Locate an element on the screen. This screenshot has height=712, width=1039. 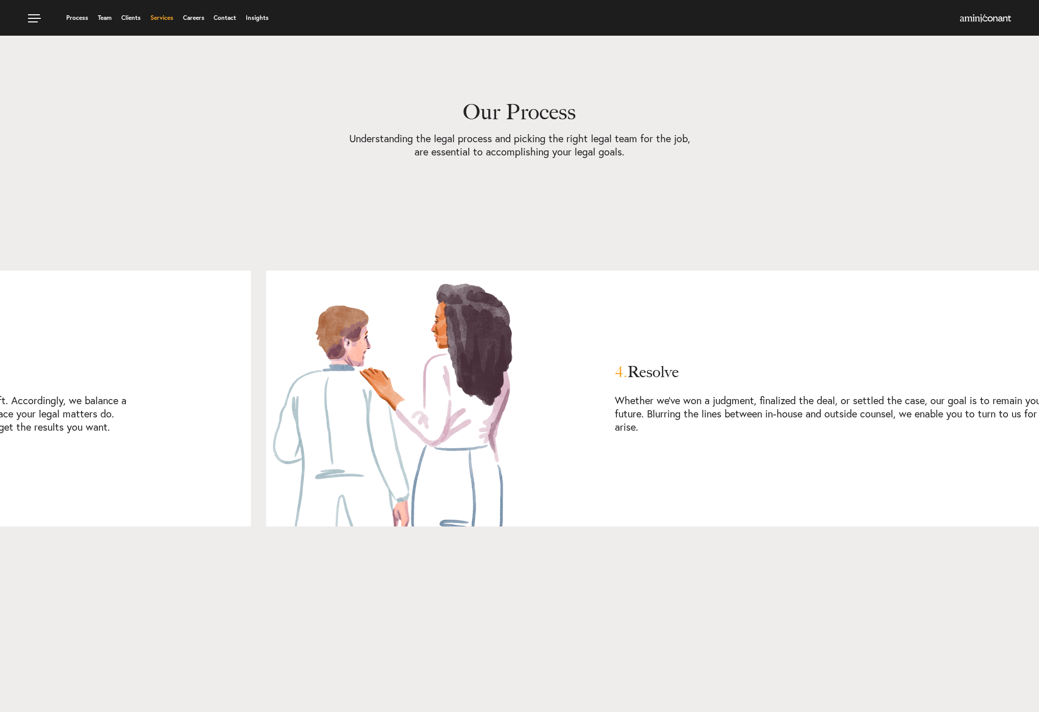
a: Careers is located at coordinates (194, 18).